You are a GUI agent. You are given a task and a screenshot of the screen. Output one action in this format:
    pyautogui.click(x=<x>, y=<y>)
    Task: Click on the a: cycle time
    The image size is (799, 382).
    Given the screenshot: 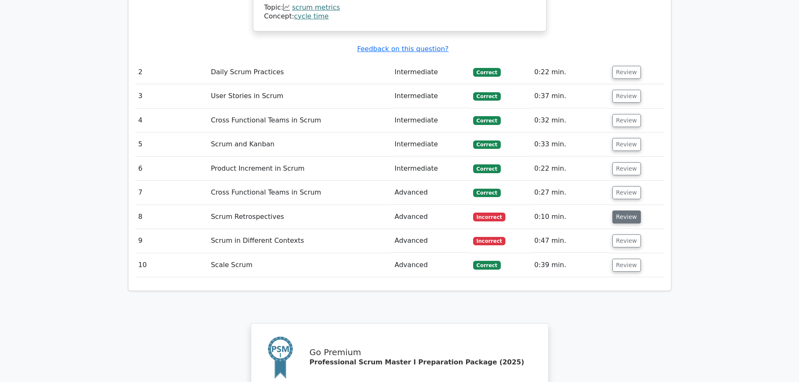 What is the action you would take?
    pyautogui.click(x=311, y=16)
    